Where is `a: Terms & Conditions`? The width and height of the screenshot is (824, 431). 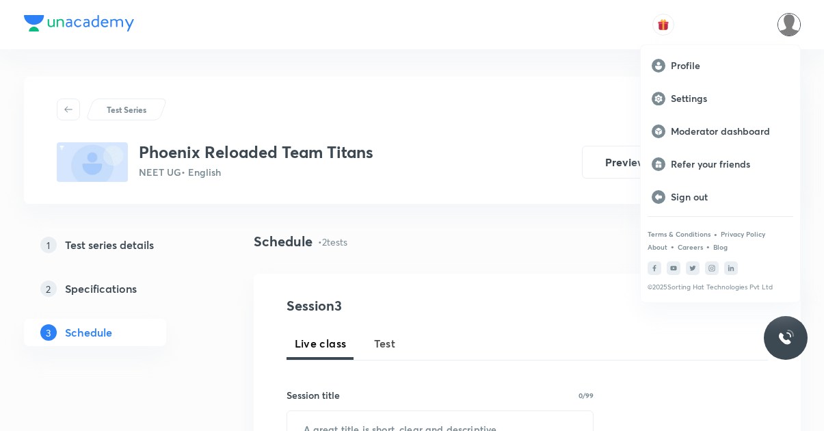
a: Terms & Conditions is located at coordinates (679, 234).